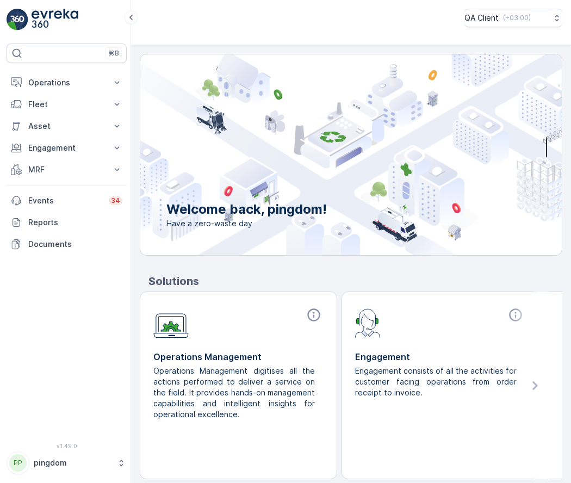  What do you see at coordinates (66, 148) in the screenshot?
I see `button: Engagement` at bounding box center [66, 148].